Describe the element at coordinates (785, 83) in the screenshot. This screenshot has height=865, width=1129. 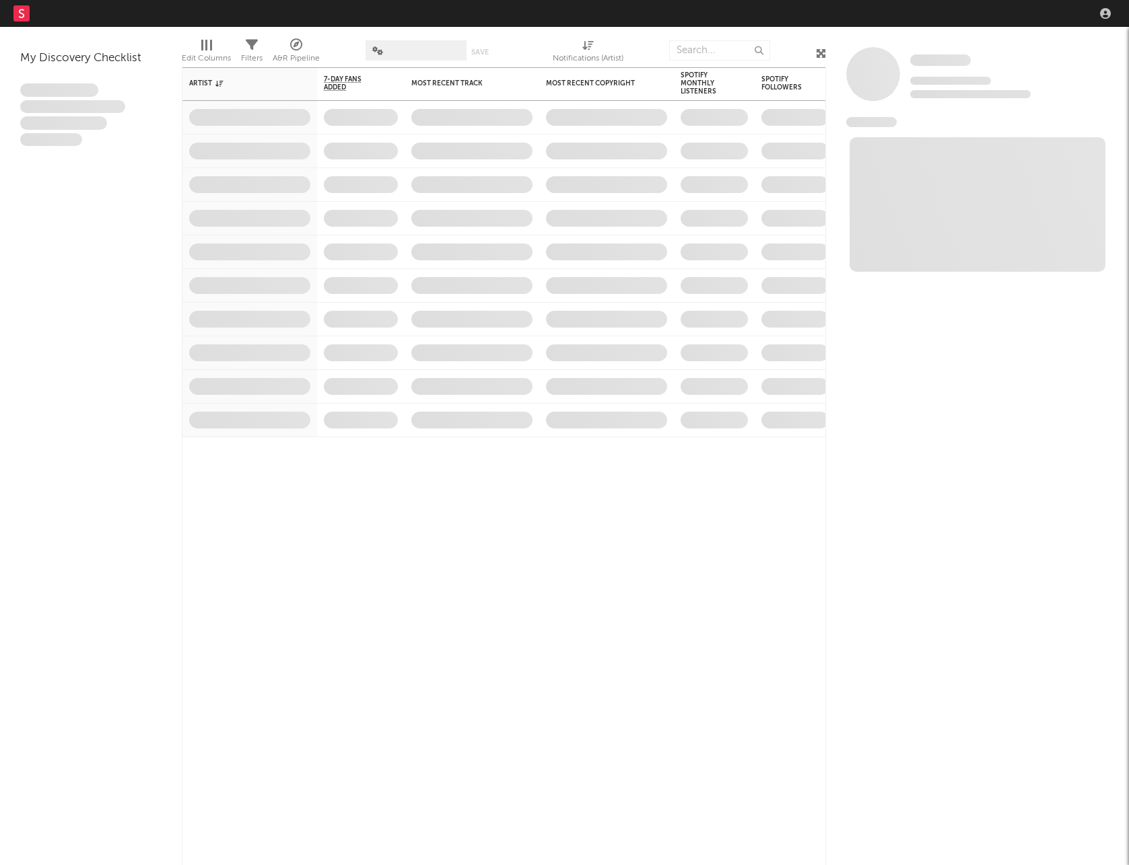
I see `div: Spotify Followers` at that location.